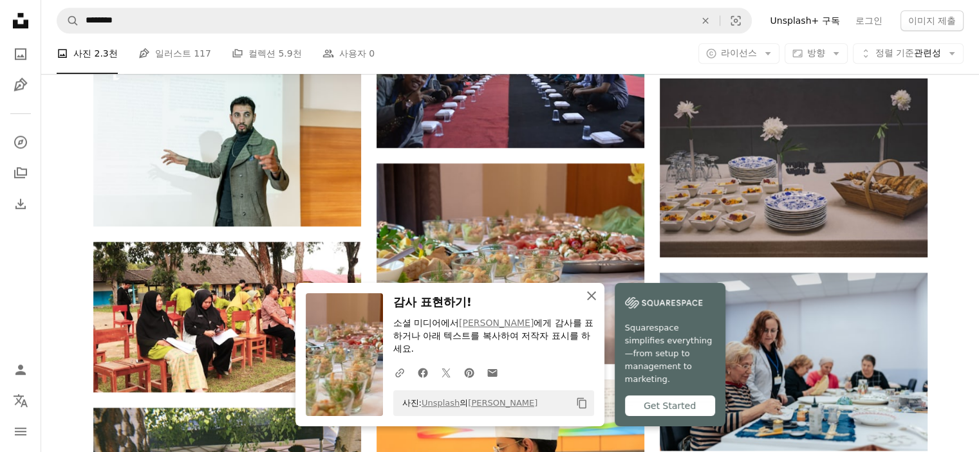  I want to click on button: 정렬 기준관련성, so click(908, 54).